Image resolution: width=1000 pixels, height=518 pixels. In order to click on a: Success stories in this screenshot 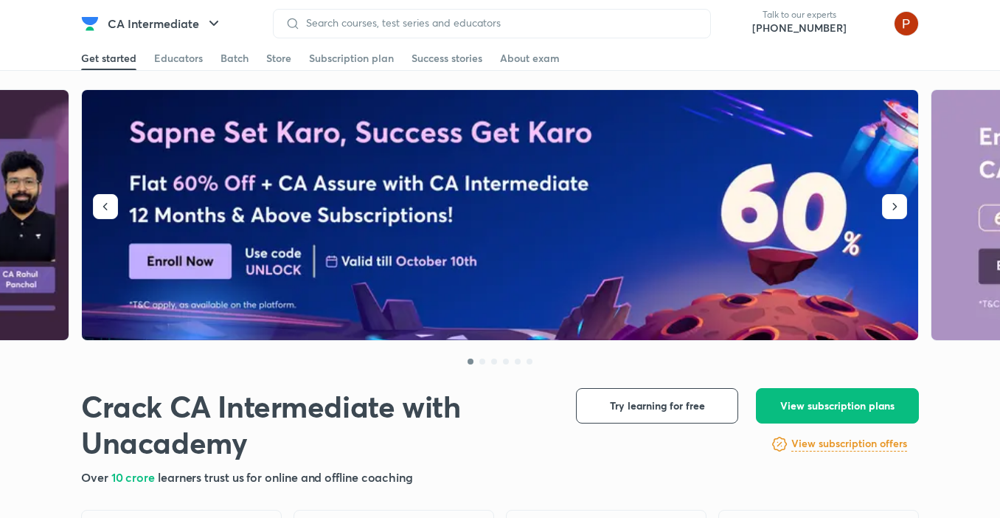, I will do `click(447, 58)`.